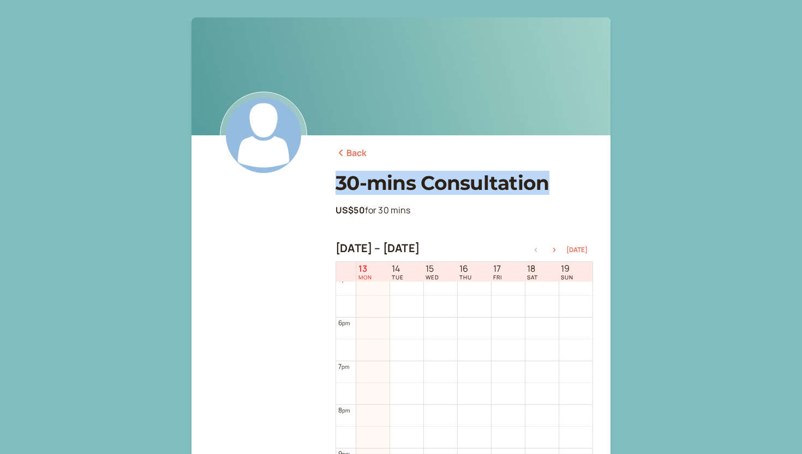 The height and width of the screenshot is (454, 802). I want to click on div: 6, so click(344, 323).